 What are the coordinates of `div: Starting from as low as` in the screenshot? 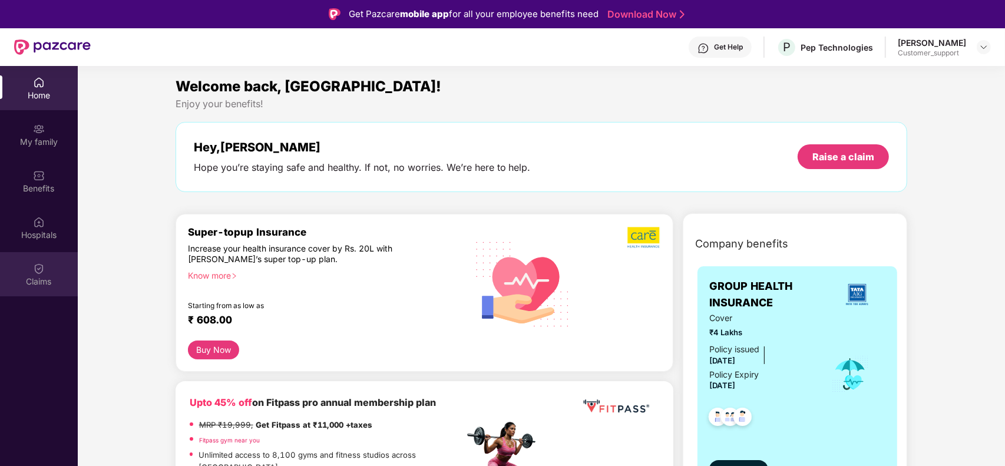 It's located at (301, 305).